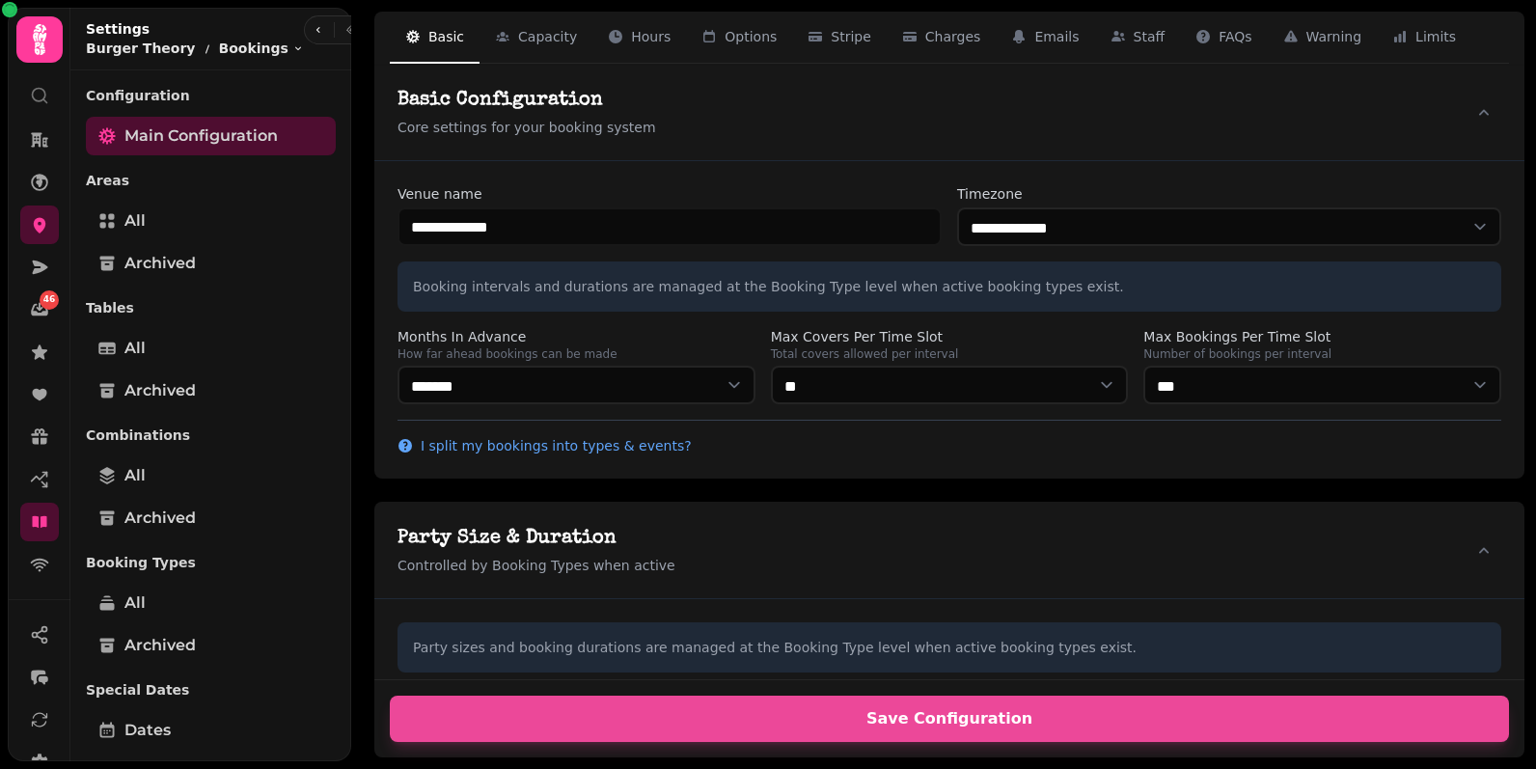  What do you see at coordinates (210, 95) in the screenshot?
I see `p: Configuration` at bounding box center [210, 95].